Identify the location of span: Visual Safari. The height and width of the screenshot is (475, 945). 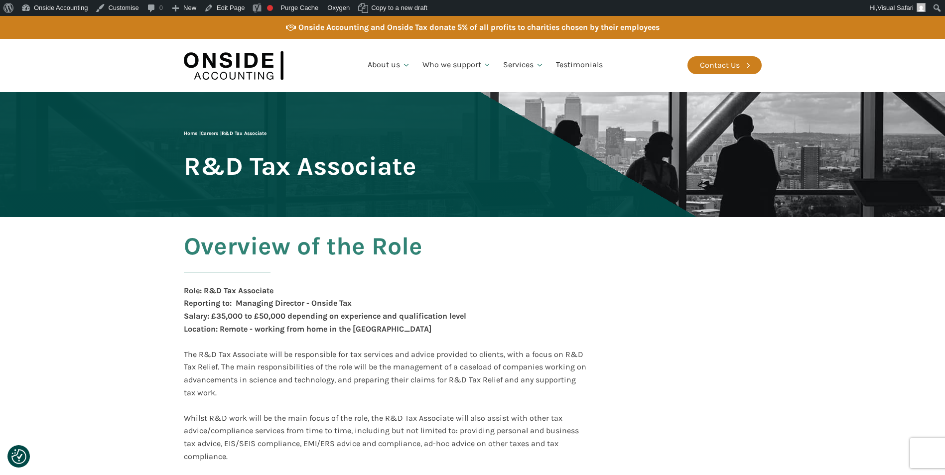
(895, 7).